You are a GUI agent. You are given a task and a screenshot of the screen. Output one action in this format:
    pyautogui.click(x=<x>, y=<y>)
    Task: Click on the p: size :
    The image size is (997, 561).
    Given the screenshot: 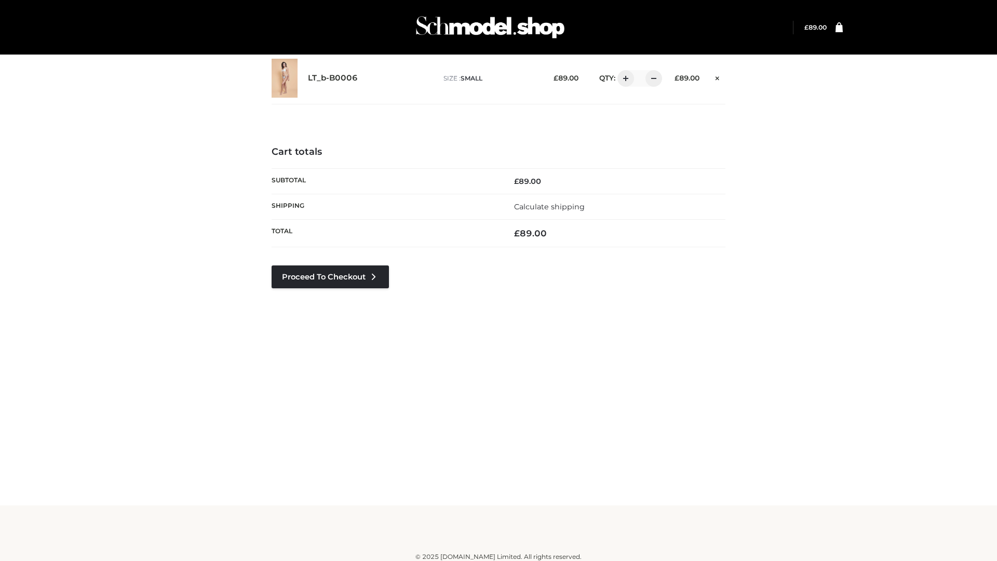 What is the action you would take?
    pyautogui.click(x=490, y=78)
    